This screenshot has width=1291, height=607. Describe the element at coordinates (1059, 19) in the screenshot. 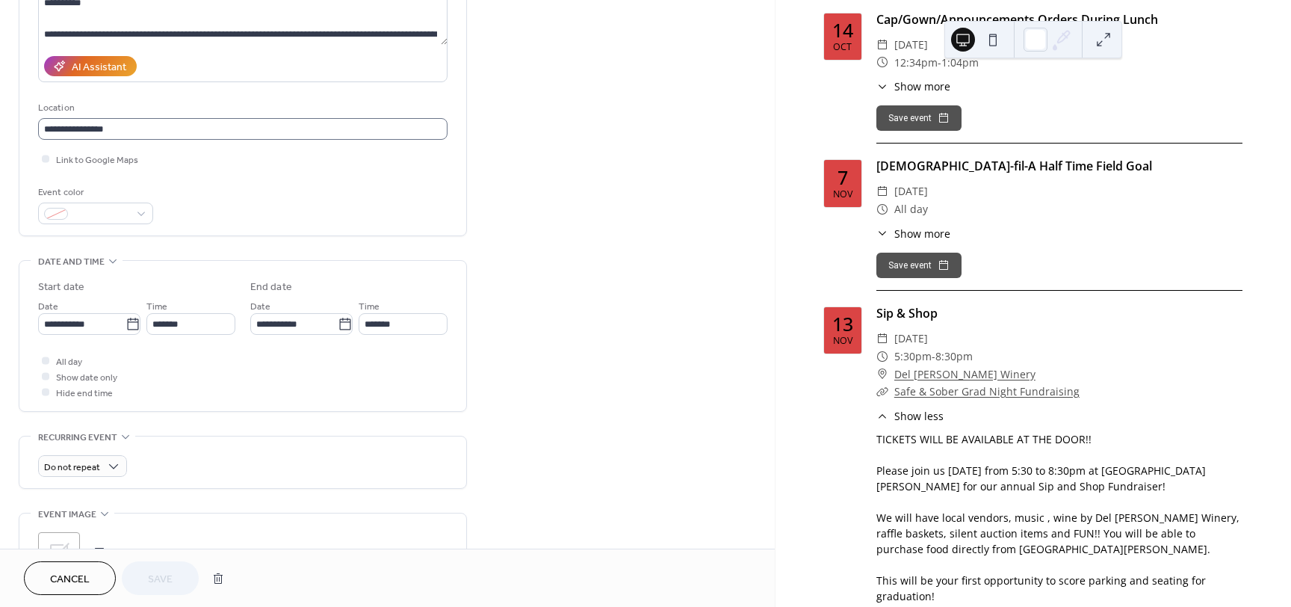

I see `div: Cap/Gown/Announcements Orders During Lunch` at that location.